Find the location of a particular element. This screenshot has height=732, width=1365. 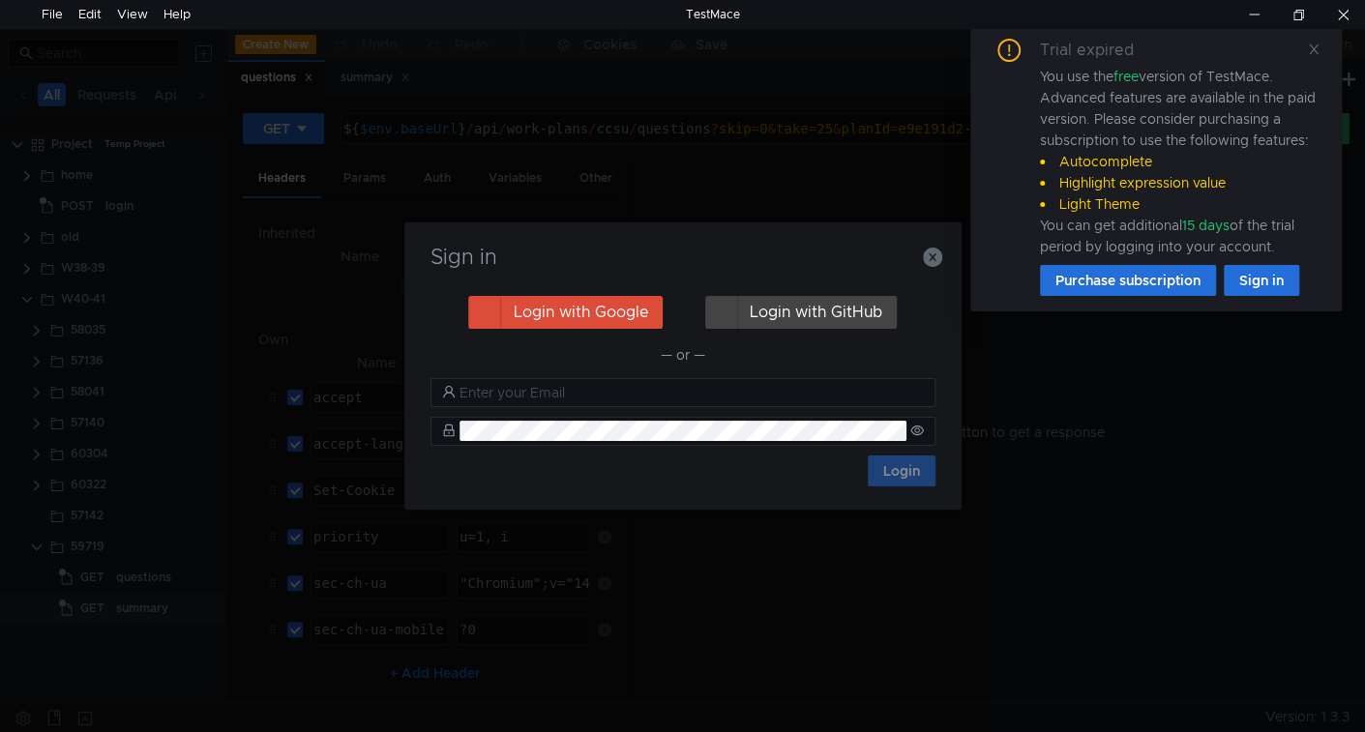

span: free is located at coordinates (1126, 76).